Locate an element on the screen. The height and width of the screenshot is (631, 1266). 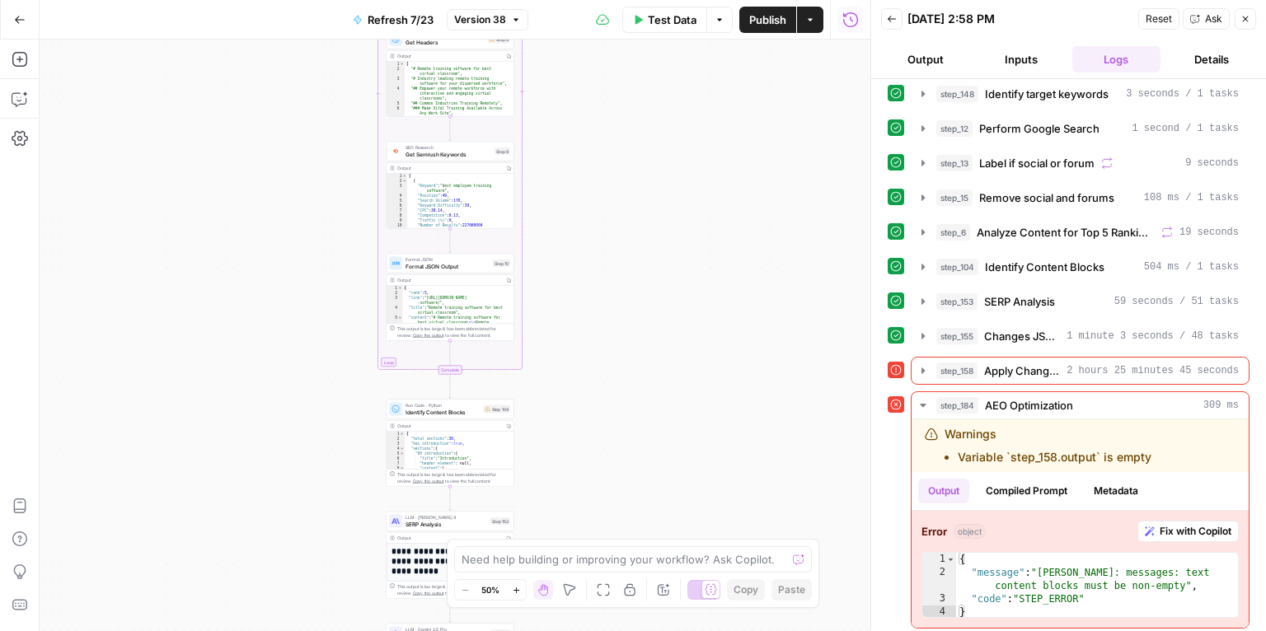
button: 19 seconds is located at coordinates (1080, 232).